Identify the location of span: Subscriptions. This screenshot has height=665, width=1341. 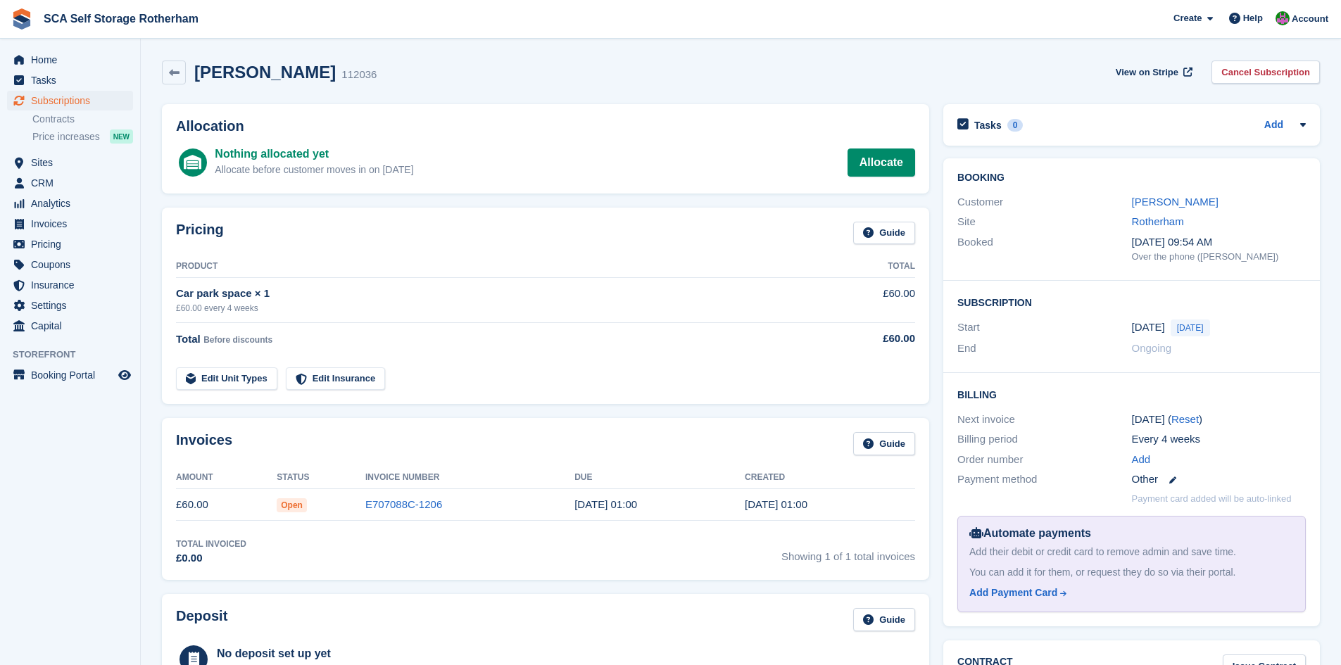
(73, 101).